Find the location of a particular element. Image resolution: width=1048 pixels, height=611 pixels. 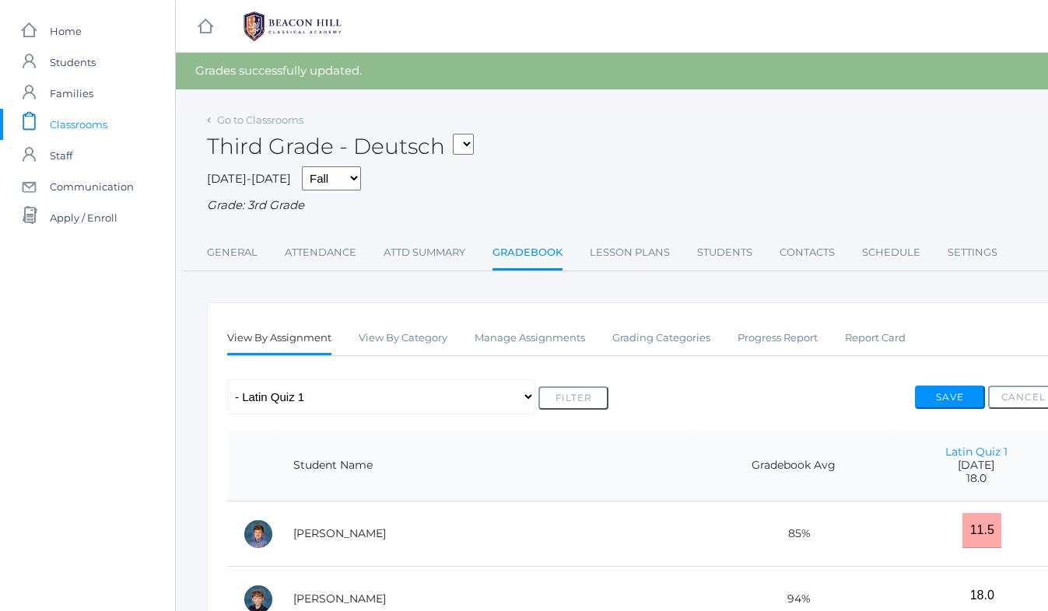

th: Student Name is located at coordinates (485, 466).